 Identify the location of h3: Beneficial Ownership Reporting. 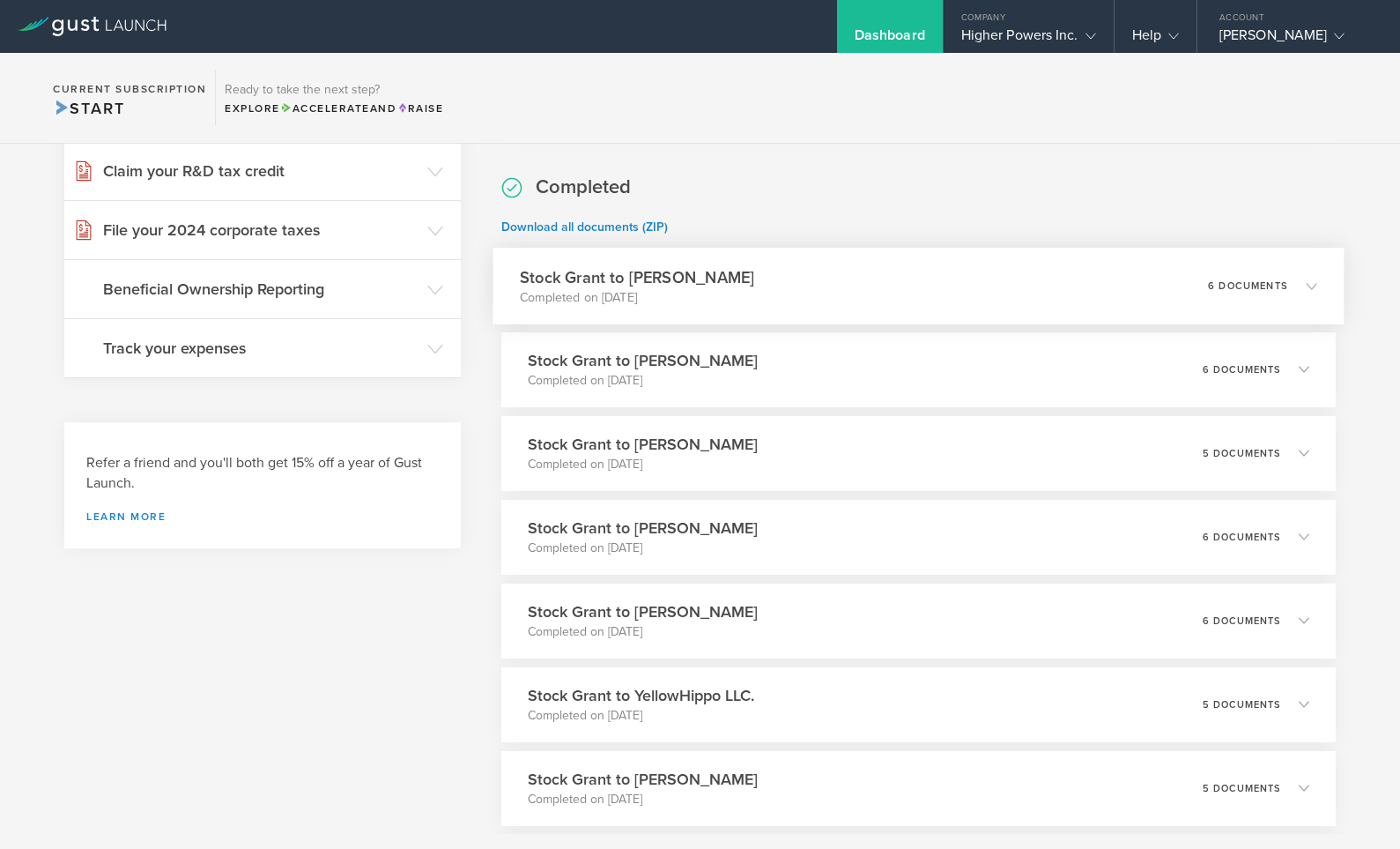
(261, 289).